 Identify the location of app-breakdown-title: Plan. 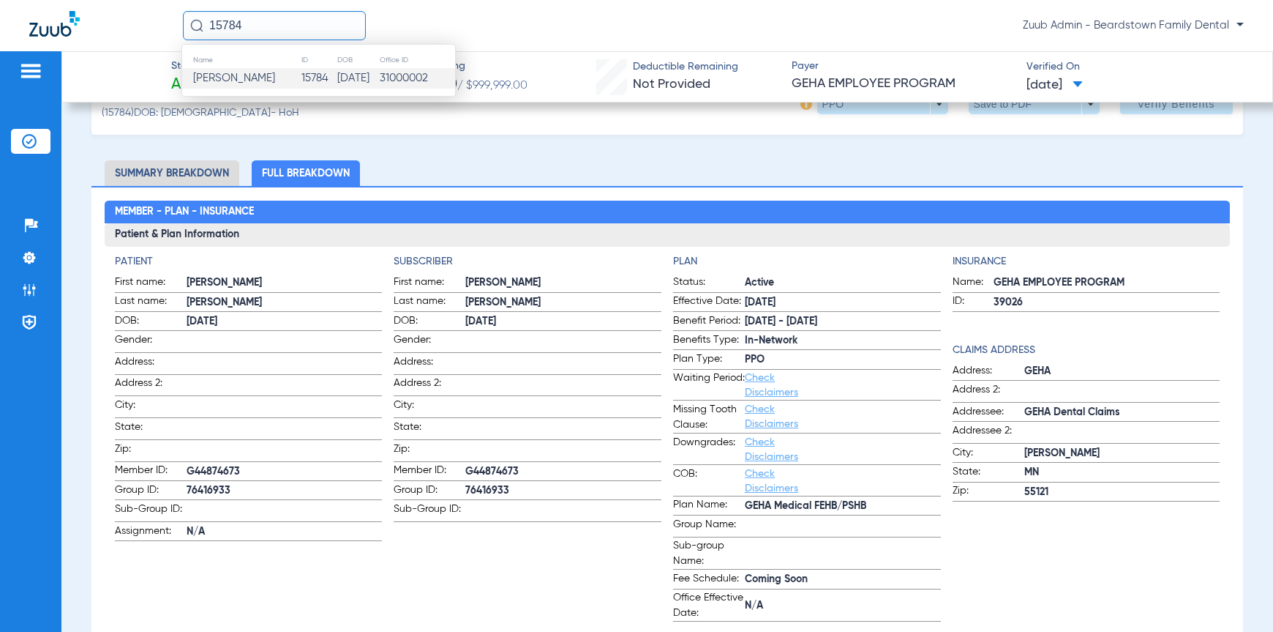
(807, 261).